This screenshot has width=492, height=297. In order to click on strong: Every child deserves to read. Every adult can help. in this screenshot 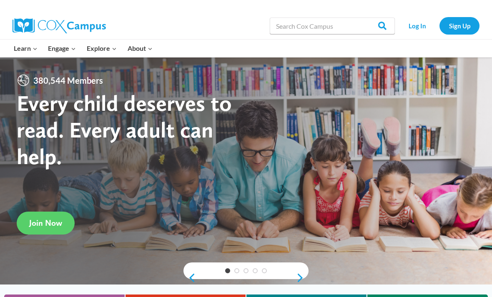, I will do `click(124, 129)`.